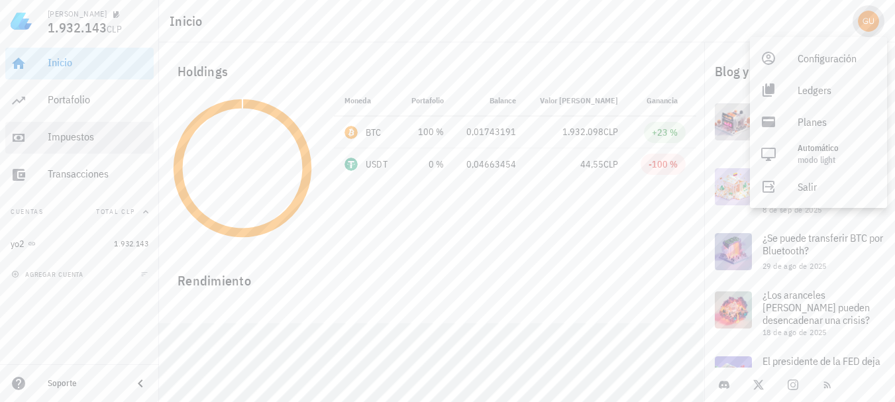 The width and height of the screenshot is (895, 402). I want to click on a: Transacciones, so click(79, 175).